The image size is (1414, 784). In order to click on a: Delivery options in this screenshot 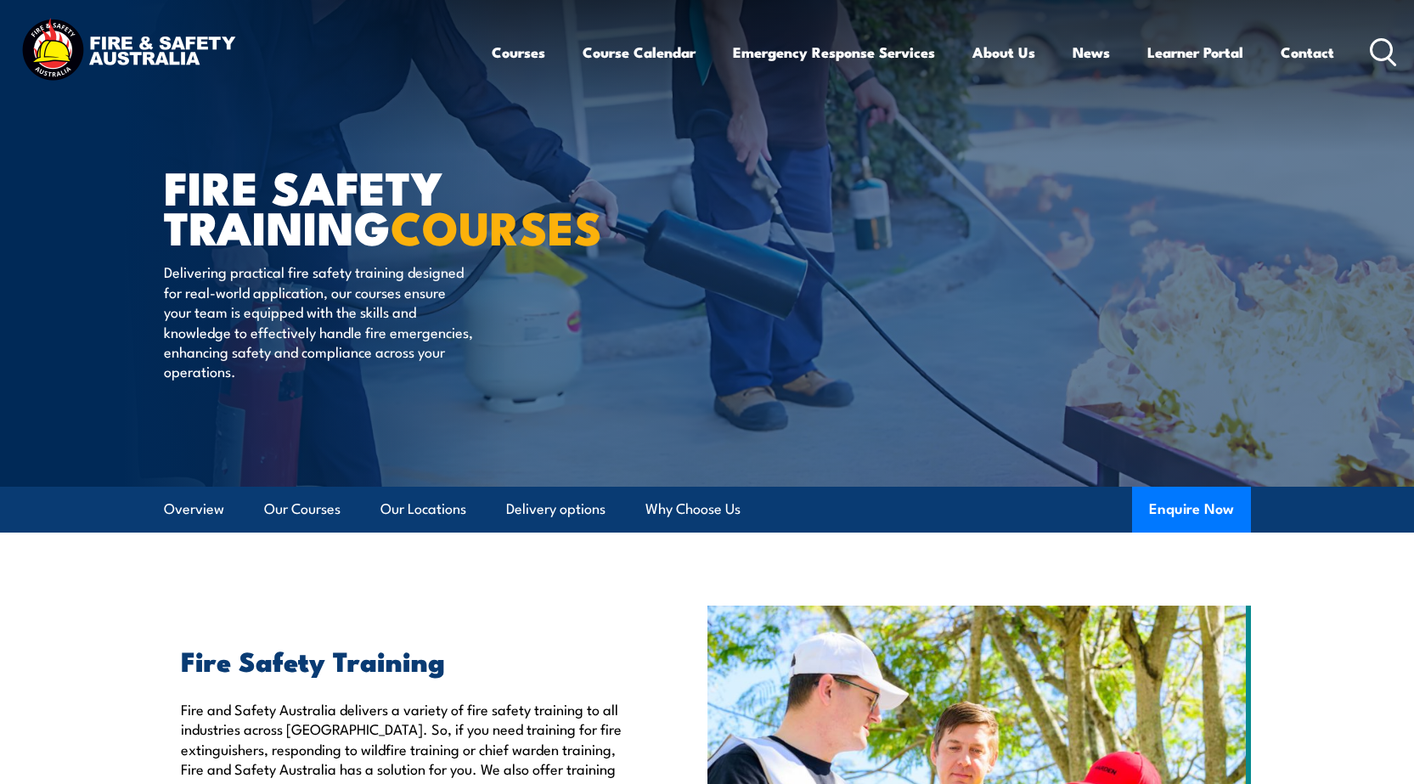, I will do `click(555, 509)`.